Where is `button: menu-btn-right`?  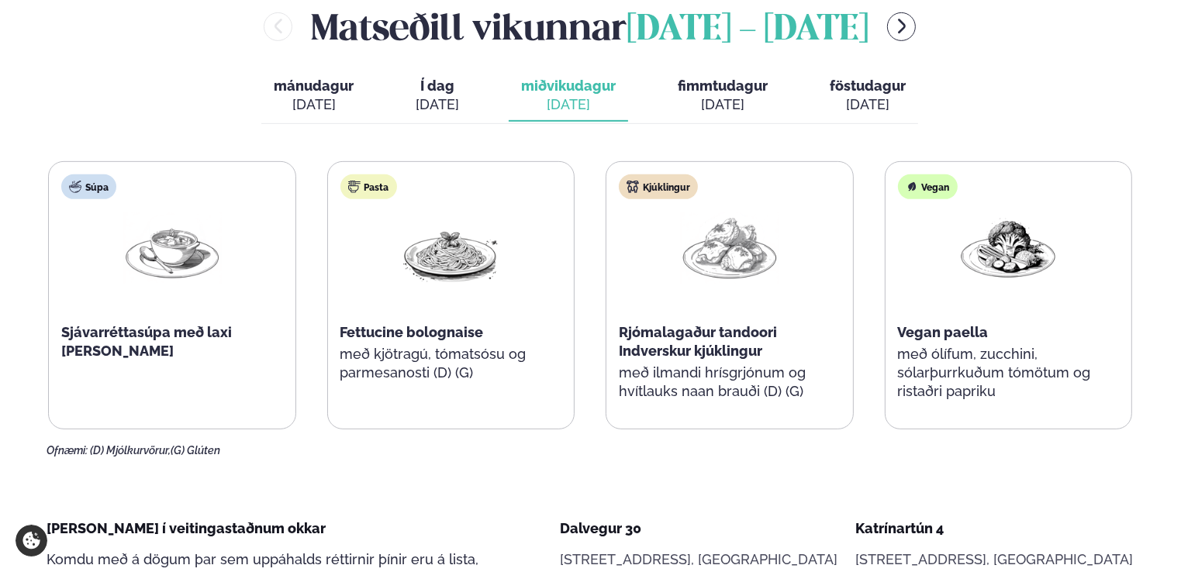
button: menu-btn-right is located at coordinates (901, 26).